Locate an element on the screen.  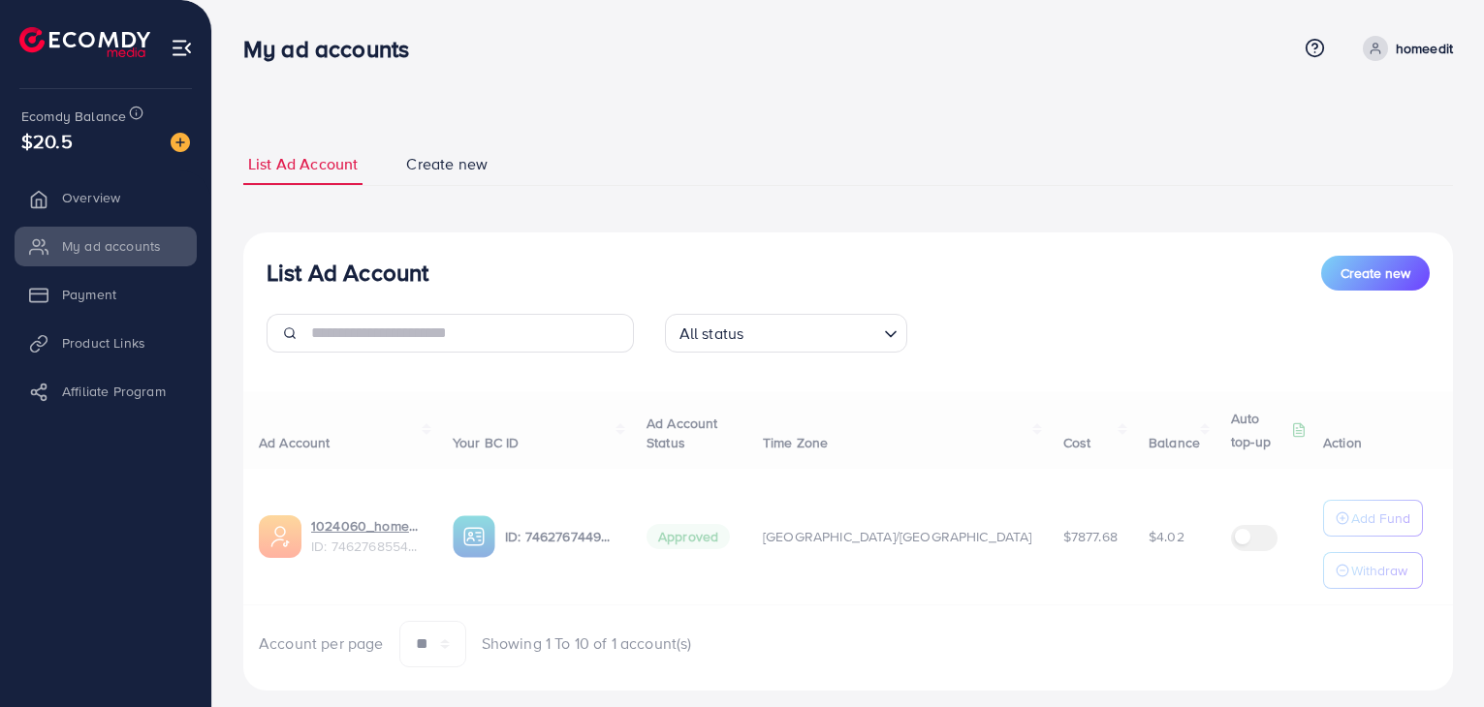
a: homeedit is located at coordinates (1403, 48).